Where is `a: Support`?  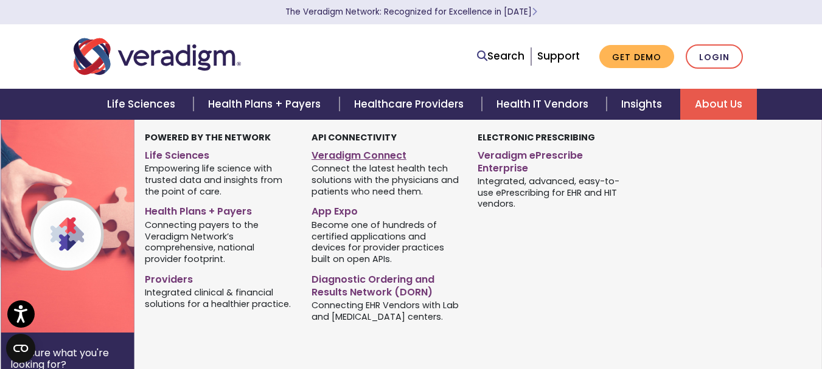
a: Support is located at coordinates (558, 56).